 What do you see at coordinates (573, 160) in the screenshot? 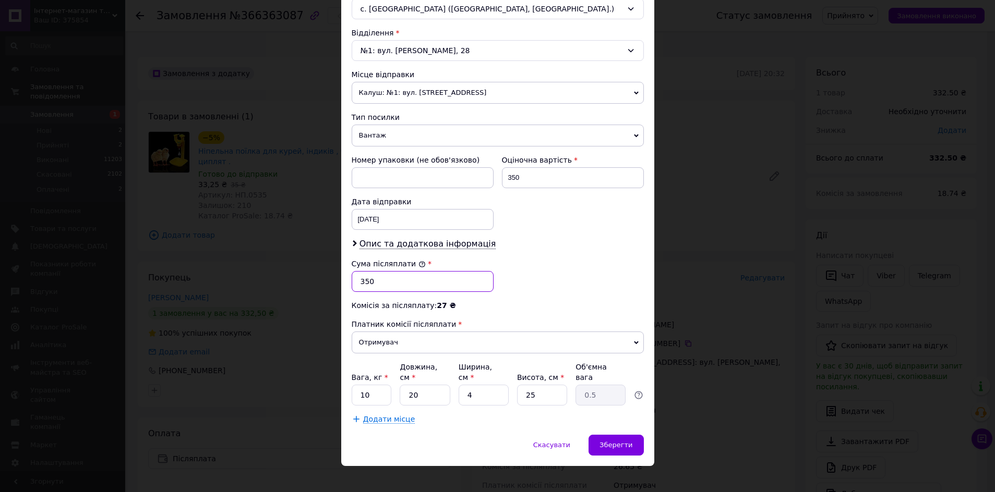
I see `div: Оціночна вартість` at bounding box center [573, 160].